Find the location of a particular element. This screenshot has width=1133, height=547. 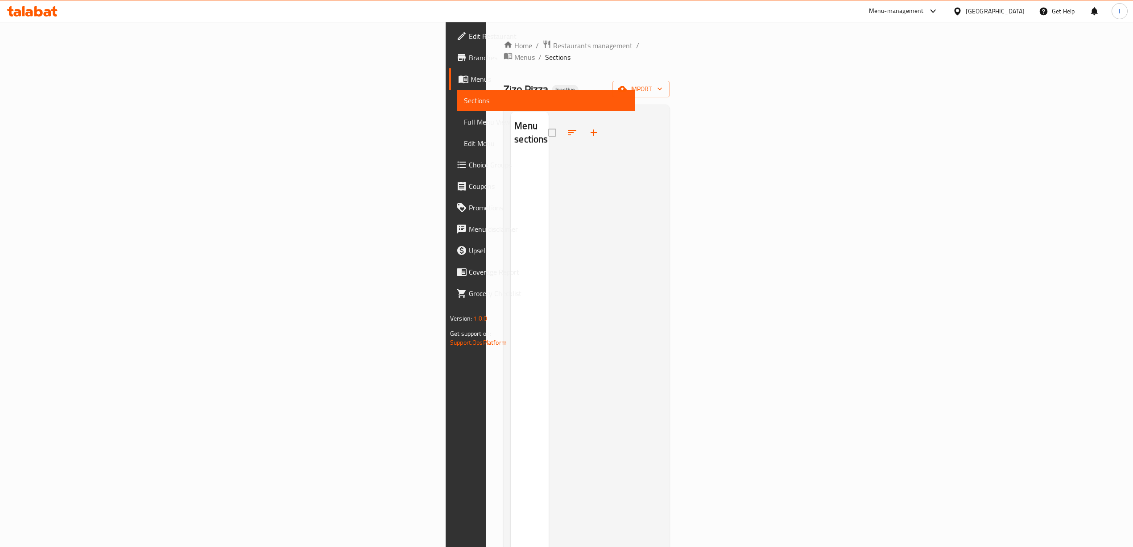

span: Version: is located at coordinates (461, 318).